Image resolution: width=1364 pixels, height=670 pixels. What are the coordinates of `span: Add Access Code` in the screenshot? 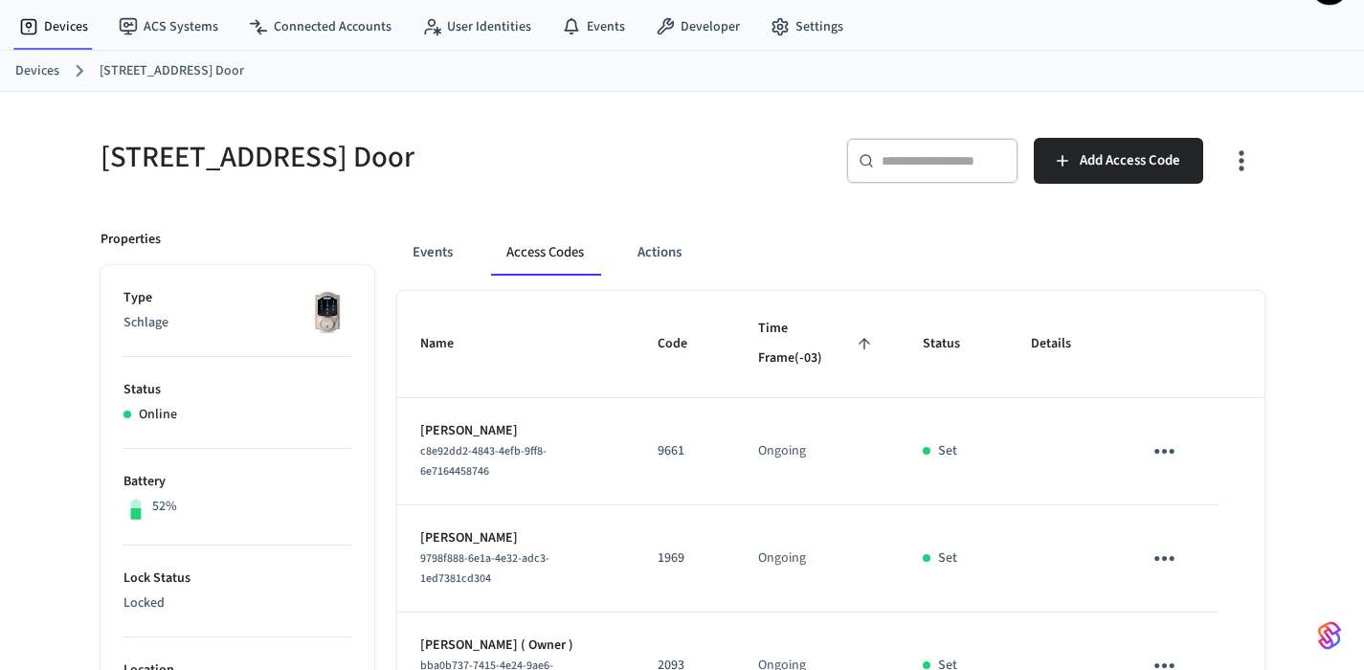 It's located at (1129, 161).